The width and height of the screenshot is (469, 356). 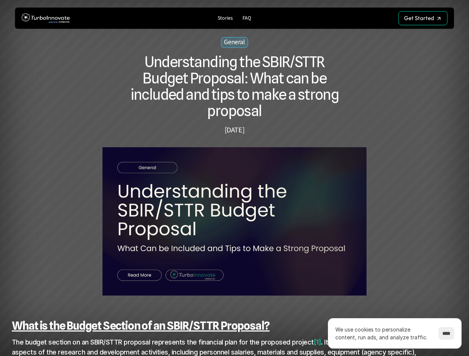 What do you see at coordinates (225, 18) in the screenshot?
I see `p: Stories` at bounding box center [225, 18].